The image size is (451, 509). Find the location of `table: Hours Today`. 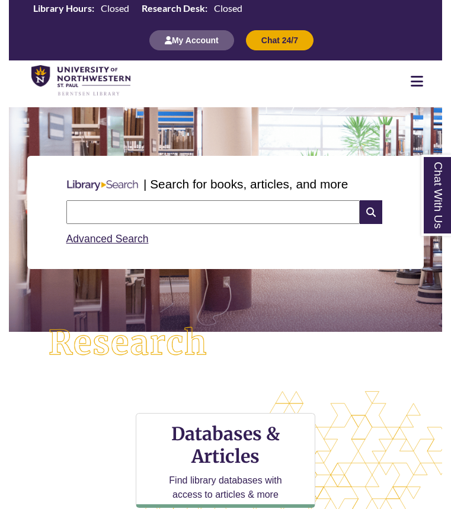

table: Hours Today is located at coordinates (137, 9).